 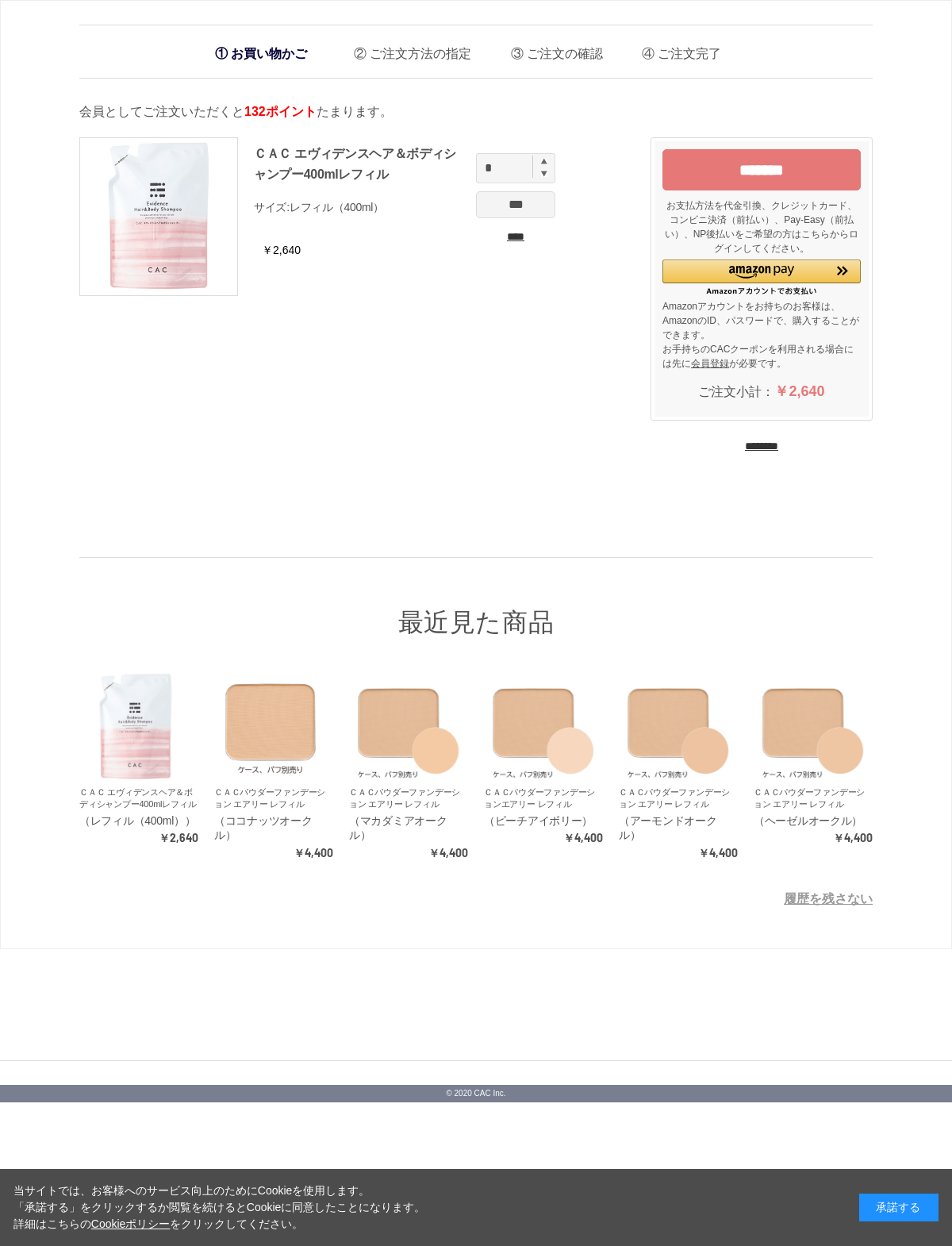 What do you see at coordinates (543, 821) in the screenshot?
I see `div: （ピーチアイボリー）` at bounding box center [543, 821].